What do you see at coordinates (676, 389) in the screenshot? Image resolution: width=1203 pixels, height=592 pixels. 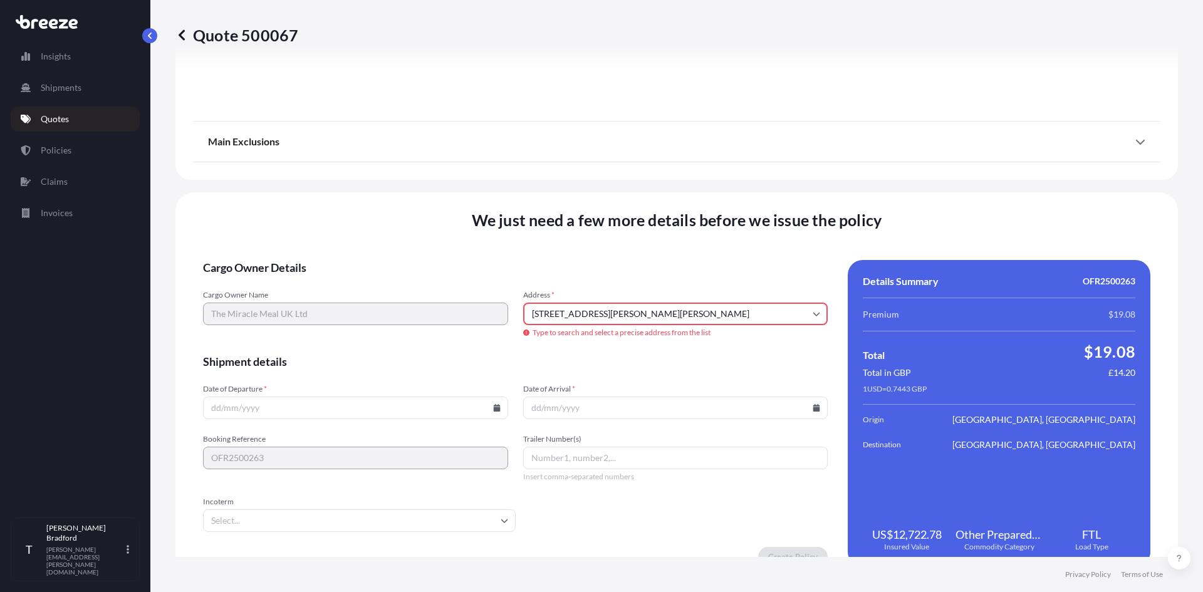 I see `span: Date of Arrival` at bounding box center [676, 389].